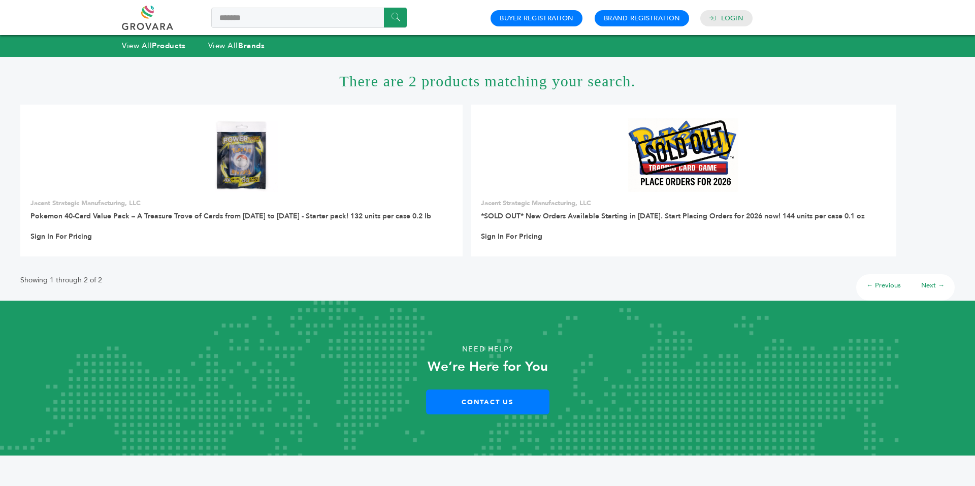 This screenshot has height=486, width=975. Describe the element at coordinates (683, 155) in the screenshot. I see `img: *SOLD OUT* New Orders Available Starting in 2026. Start Placing Orders for 2026 now! 144 units pe...` at that location.